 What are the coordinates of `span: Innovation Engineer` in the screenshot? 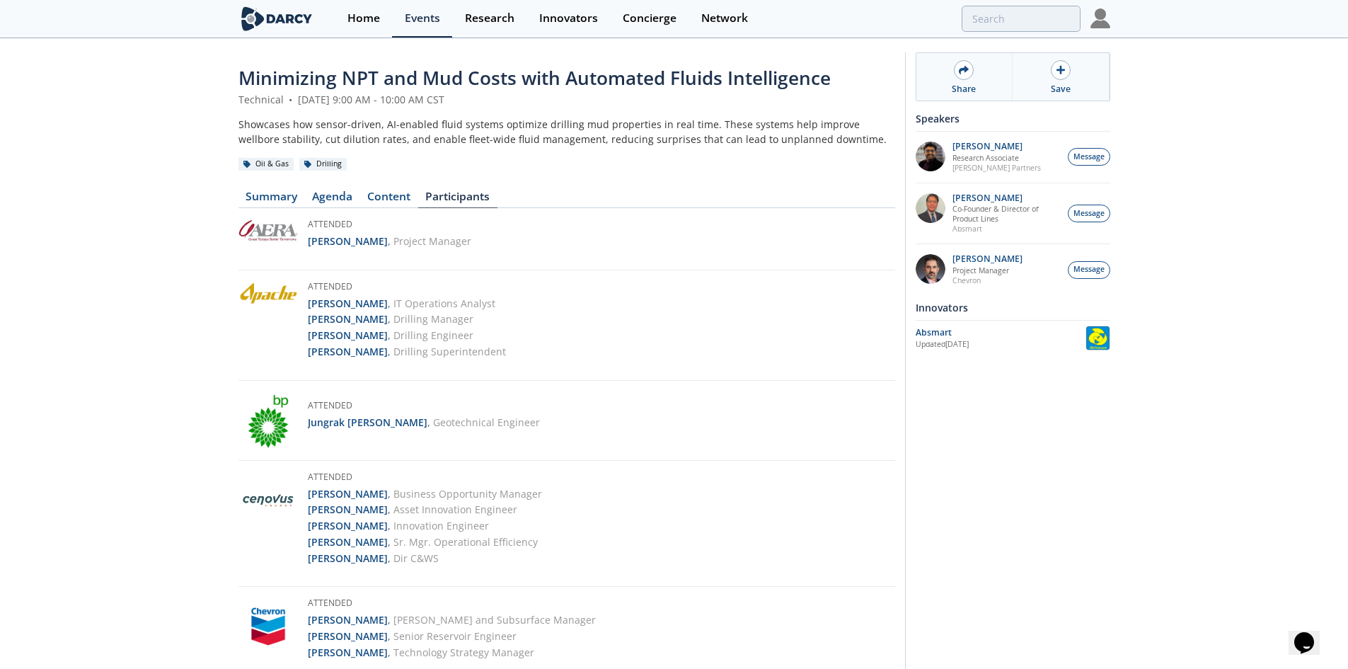 It's located at (441, 525).